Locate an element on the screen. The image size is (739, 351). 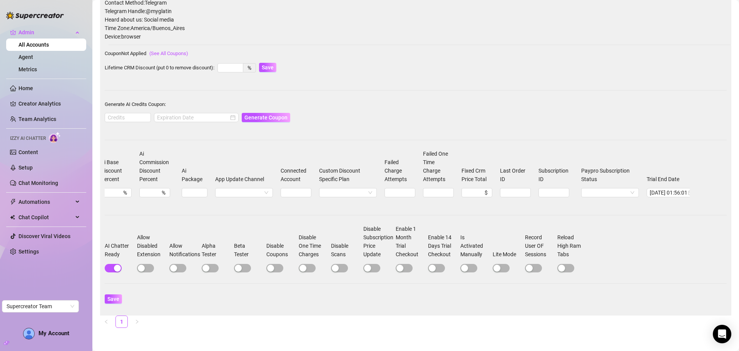
label: Failed One Time Charge Attempts is located at coordinates (438, 166).